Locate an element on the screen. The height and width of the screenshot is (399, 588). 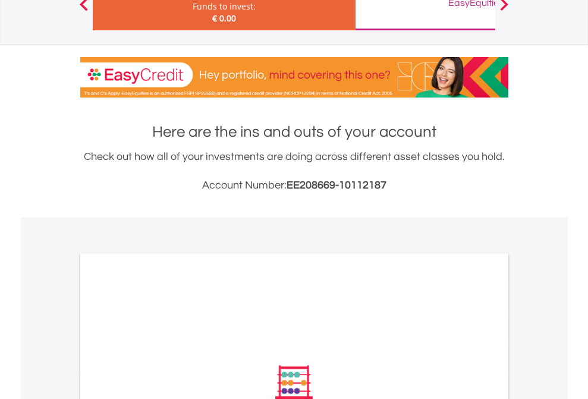
h3: Account Number: is located at coordinates (294, 185).